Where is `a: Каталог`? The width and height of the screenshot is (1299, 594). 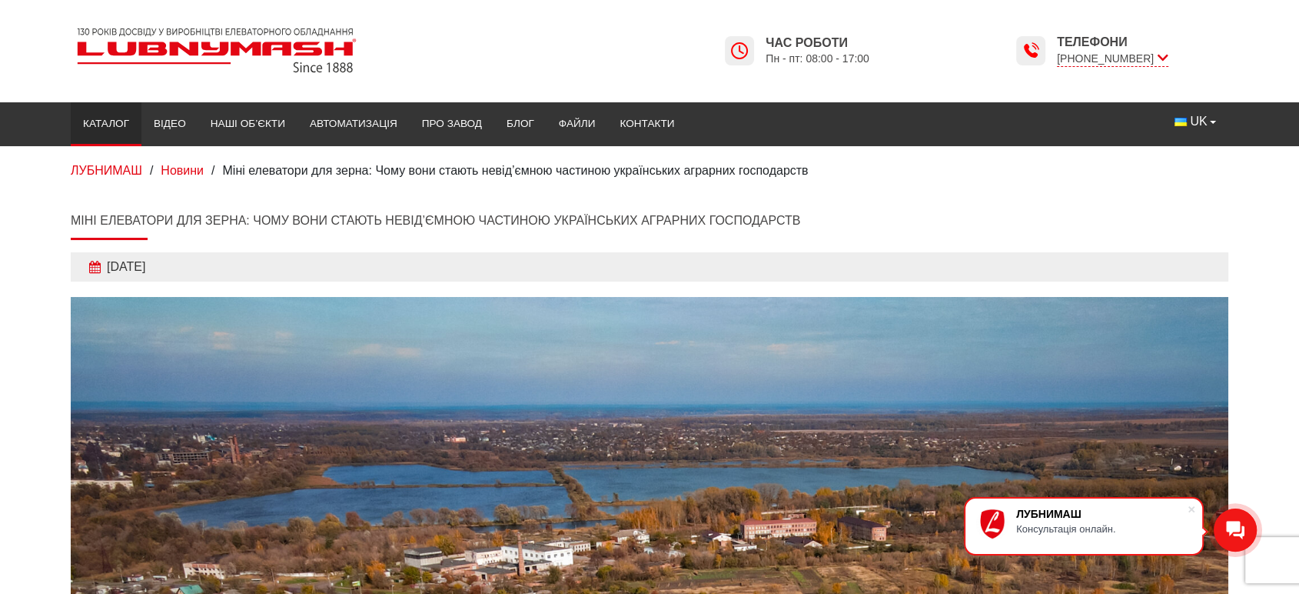
a: Каталог is located at coordinates (106, 124).